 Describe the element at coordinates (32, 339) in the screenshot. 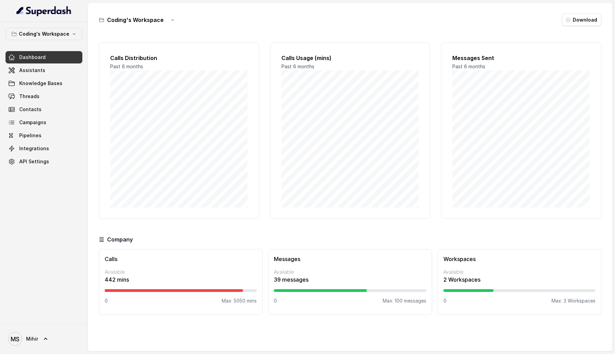

I see `span: Mihir` at that location.